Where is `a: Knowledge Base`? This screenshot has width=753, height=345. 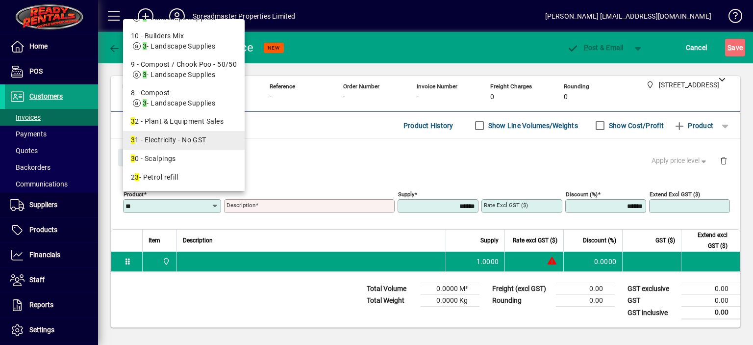 a: Knowledge Base is located at coordinates (731, 18).